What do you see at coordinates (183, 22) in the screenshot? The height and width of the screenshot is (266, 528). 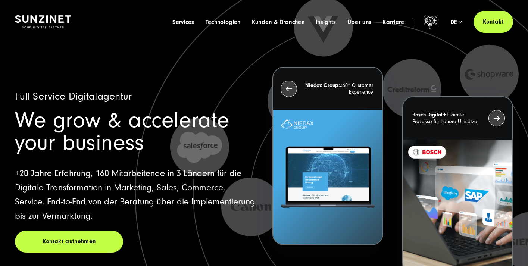 I see `span: Services` at bounding box center [183, 22].